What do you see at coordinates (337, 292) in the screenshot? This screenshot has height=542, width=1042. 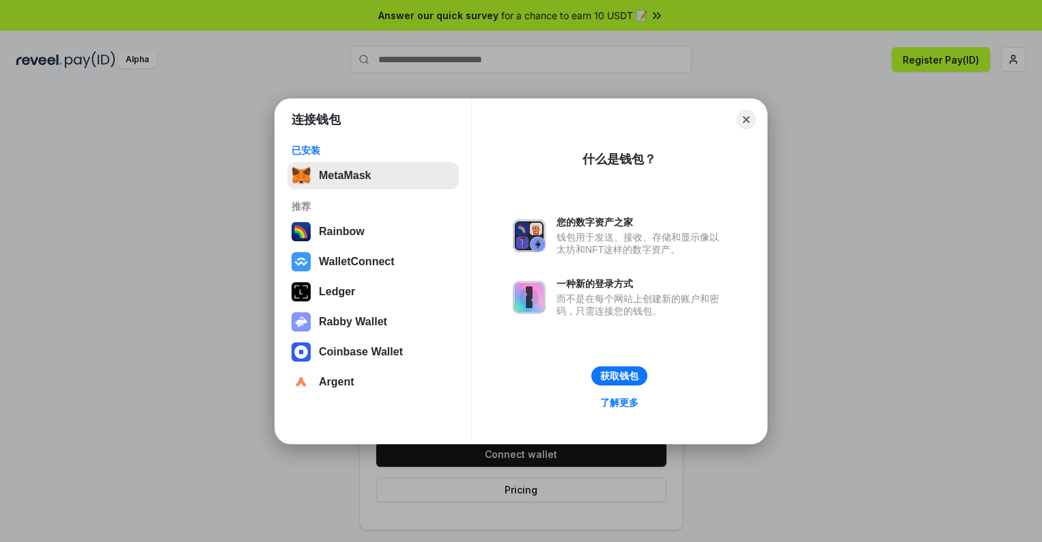 I see `div: Ledger` at bounding box center [337, 292].